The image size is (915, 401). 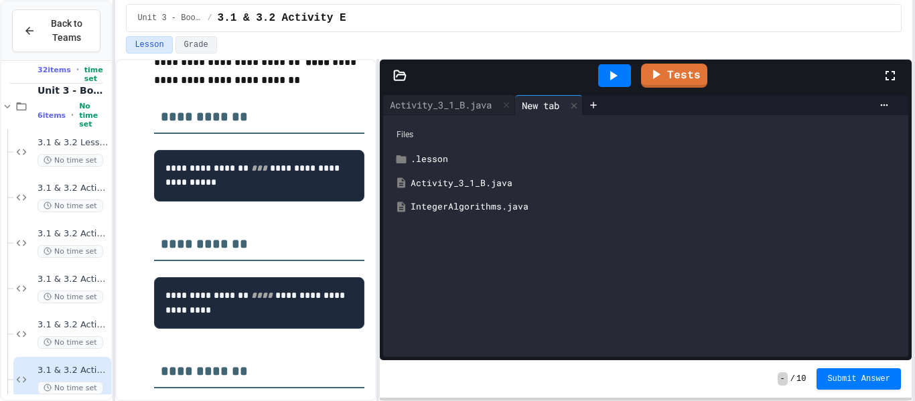 I want to click on span: Back to Teams, so click(x=66, y=31).